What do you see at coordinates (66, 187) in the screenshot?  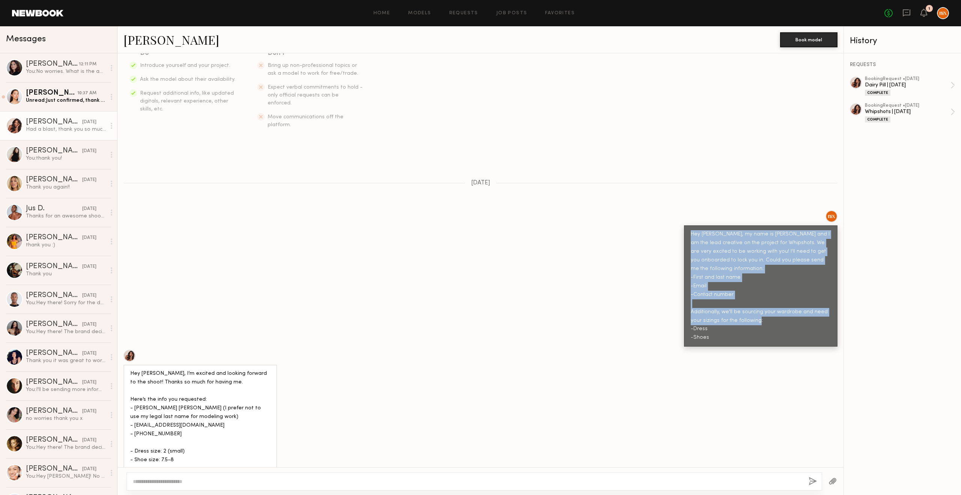 I see `div: Thank you again!!` at bounding box center [66, 187].